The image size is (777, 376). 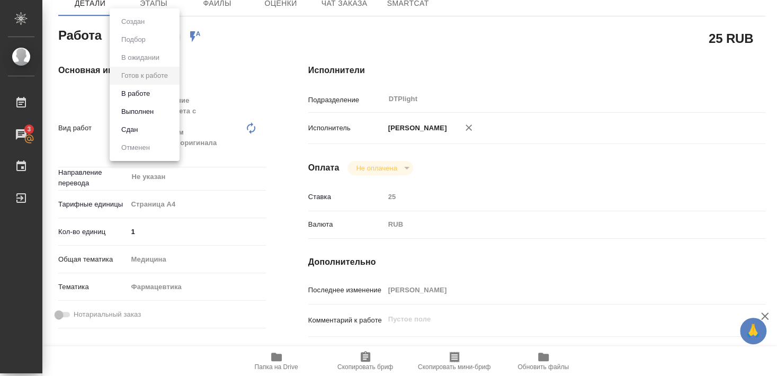 I want to click on button: В ожидании, so click(x=140, y=58).